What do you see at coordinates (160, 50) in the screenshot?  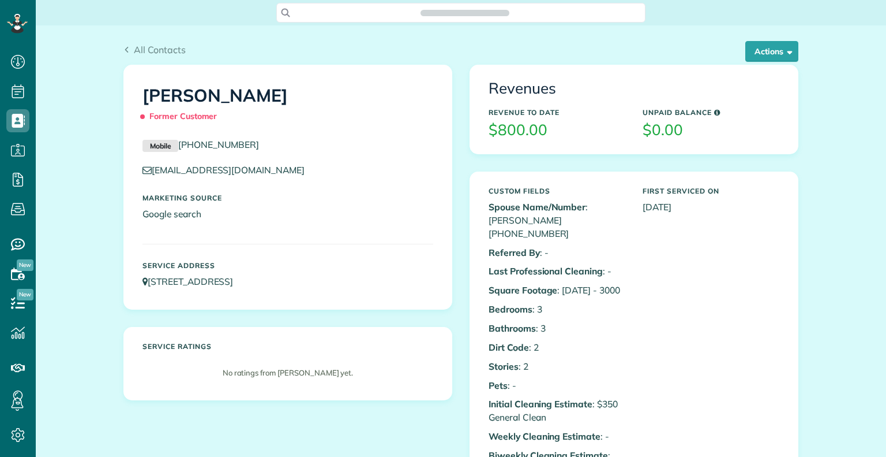 I see `span: All Contacts` at bounding box center [160, 50].